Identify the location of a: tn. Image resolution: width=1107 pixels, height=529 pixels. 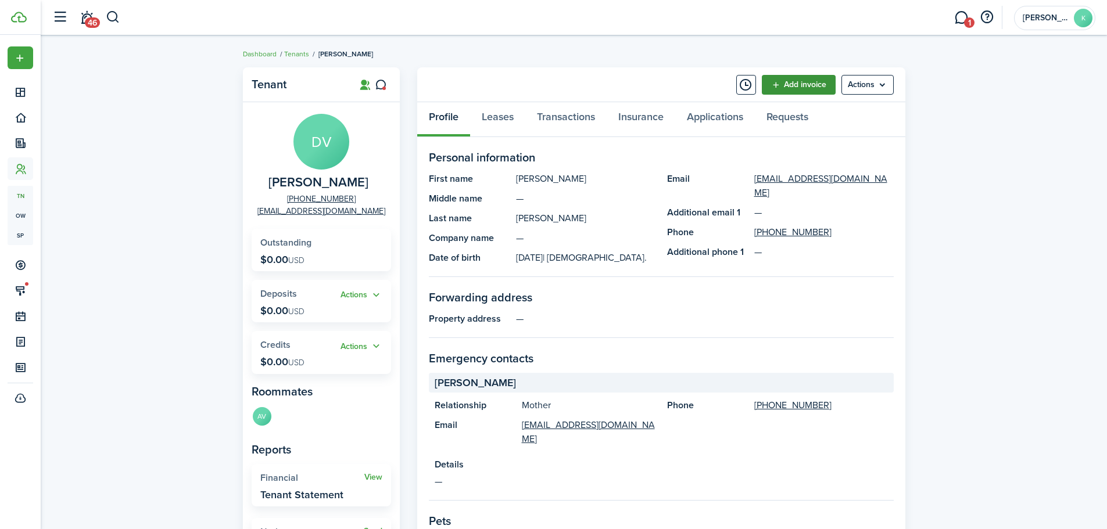
(20, 196).